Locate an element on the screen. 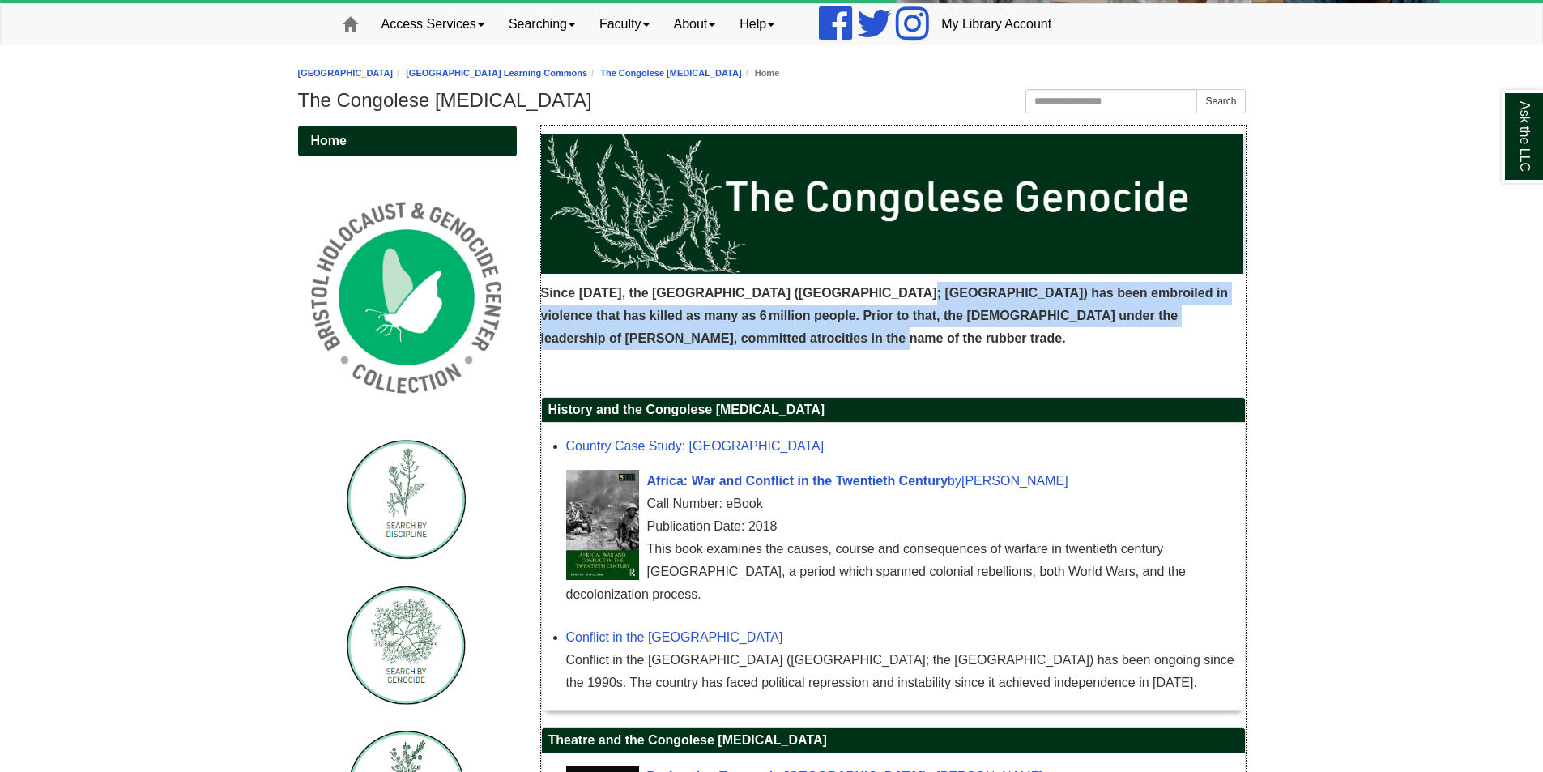 This screenshot has height=772, width=1543. div: Call Number: eBook is located at coordinates (902, 504).